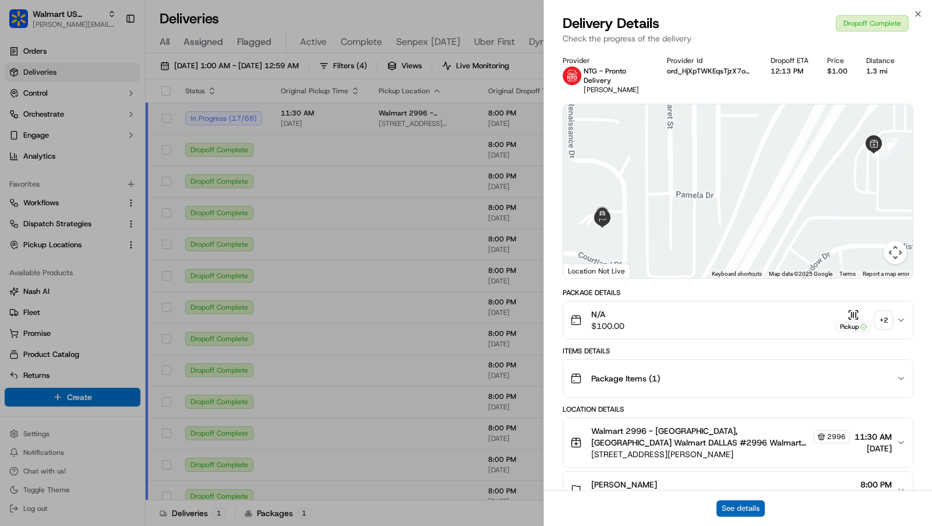 The height and width of the screenshot is (526, 932). I want to click on button: Package Items (1), so click(738, 378).